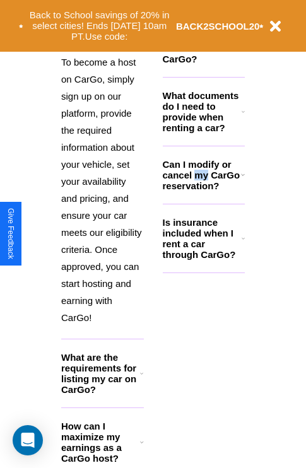 The height and width of the screenshot is (468, 306). I want to click on h3: What documents do I need to provide when renting a car?, so click(203, 112).